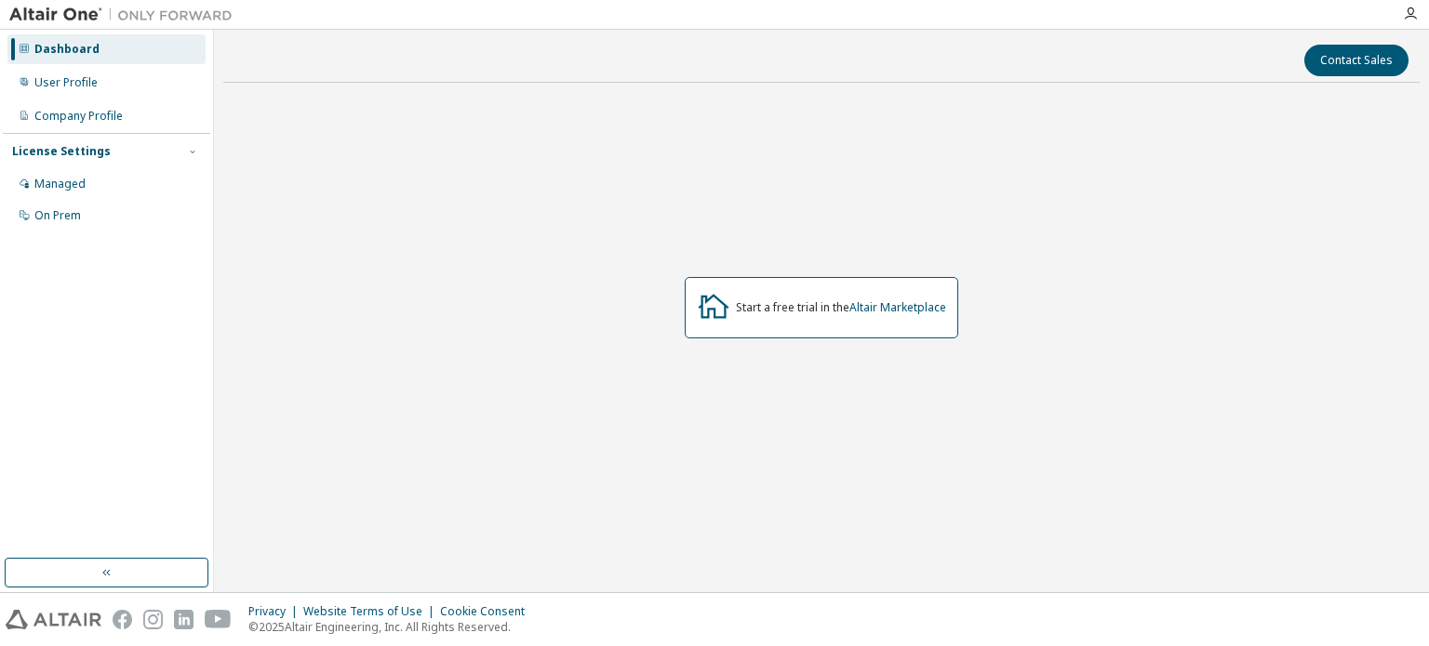 The width and height of the screenshot is (1429, 646). I want to click on div: Start a free trial in the, so click(841, 308).